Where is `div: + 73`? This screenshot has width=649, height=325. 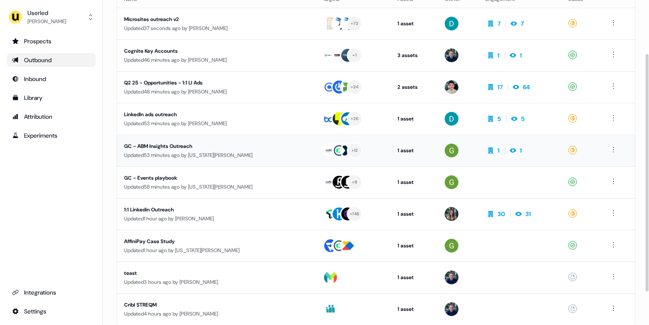
div: + 73 is located at coordinates (354, 24).